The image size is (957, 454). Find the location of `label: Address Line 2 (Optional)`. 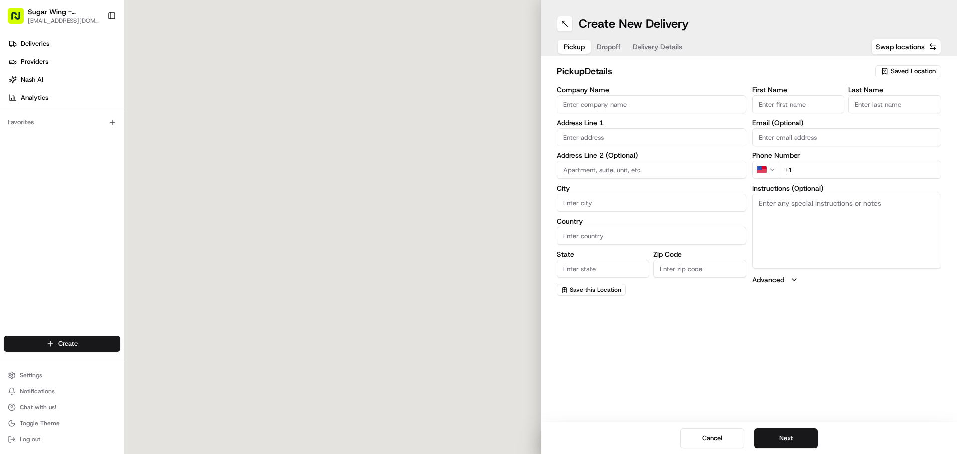

label: Address Line 2 (Optional) is located at coordinates (651, 156).